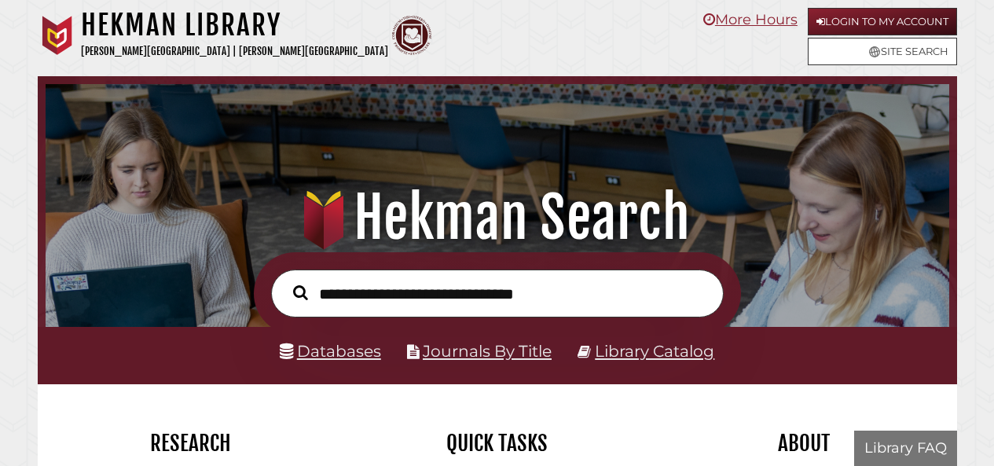 The height and width of the screenshot is (466, 994). What do you see at coordinates (57, 35) in the screenshot?
I see `img: Calvin University` at bounding box center [57, 35].